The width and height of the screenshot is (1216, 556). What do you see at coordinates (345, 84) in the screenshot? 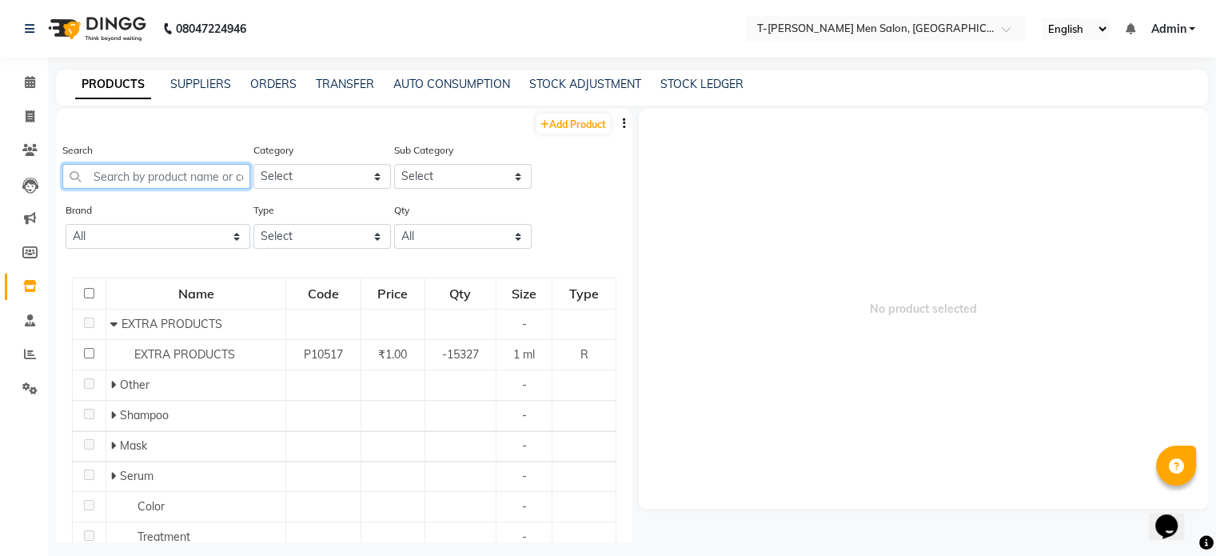
I see `a: TRANSFER` at bounding box center [345, 84].